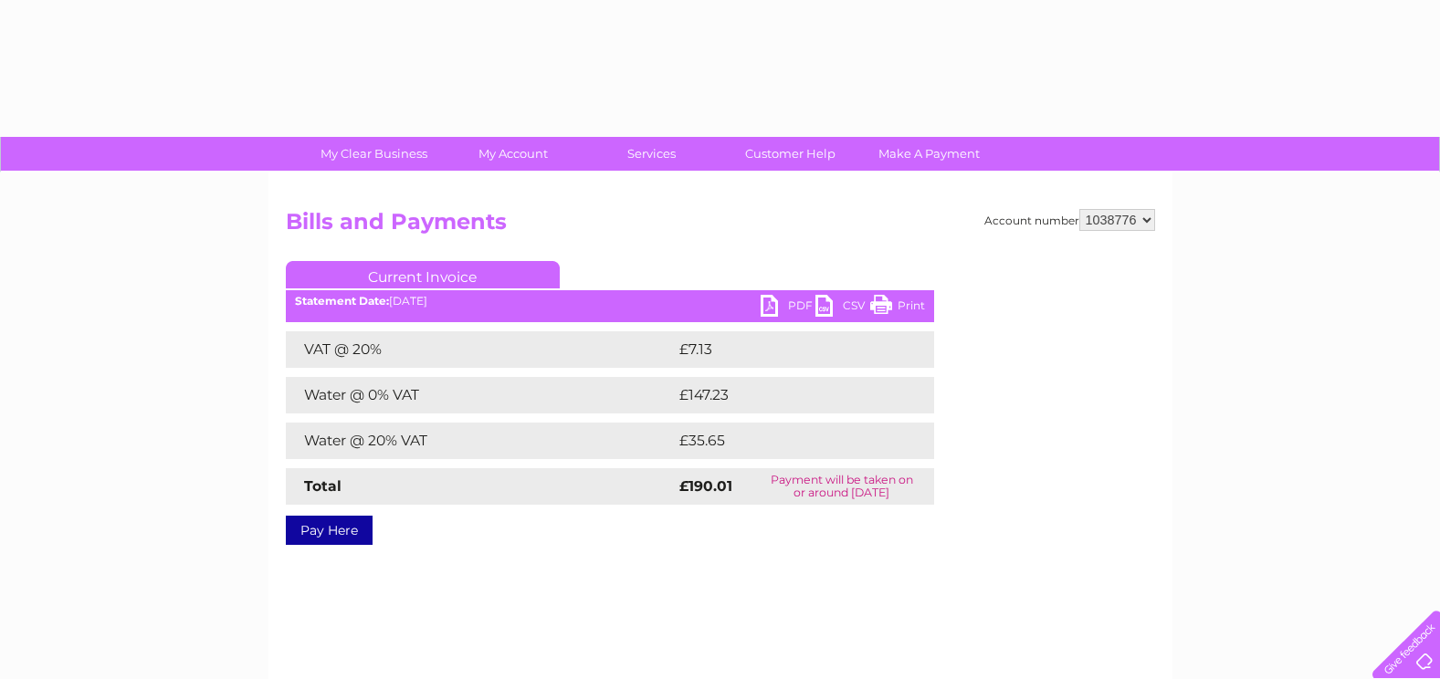 This screenshot has height=679, width=1440. I want to click on strong: £190.01, so click(706, 486).